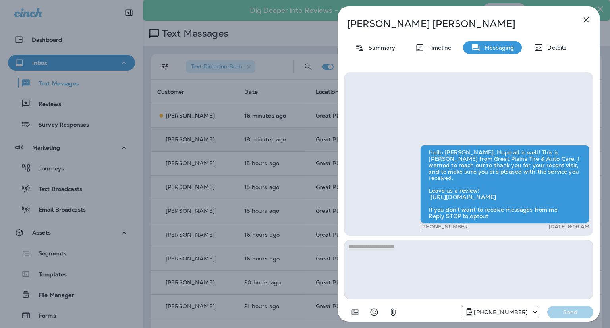  I want to click on p: Details, so click(555, 48).